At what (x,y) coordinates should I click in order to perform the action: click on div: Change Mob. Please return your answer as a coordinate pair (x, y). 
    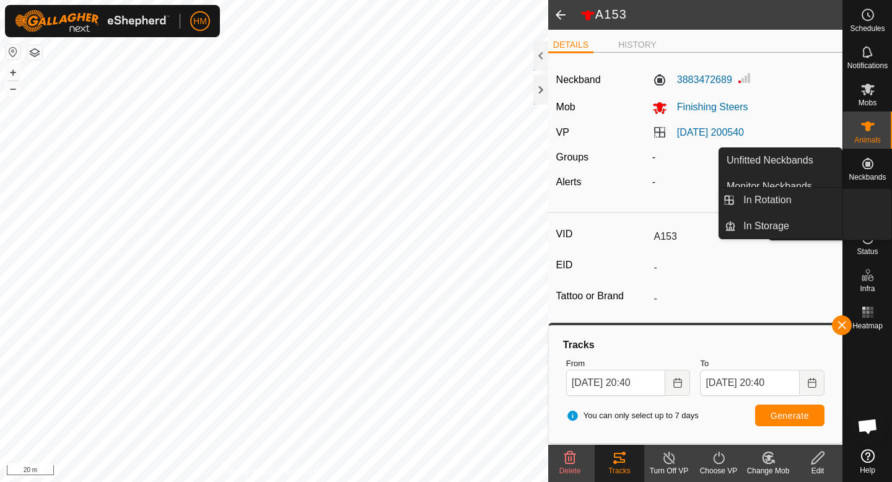
    Looking at the image, I should click on (768, 471).